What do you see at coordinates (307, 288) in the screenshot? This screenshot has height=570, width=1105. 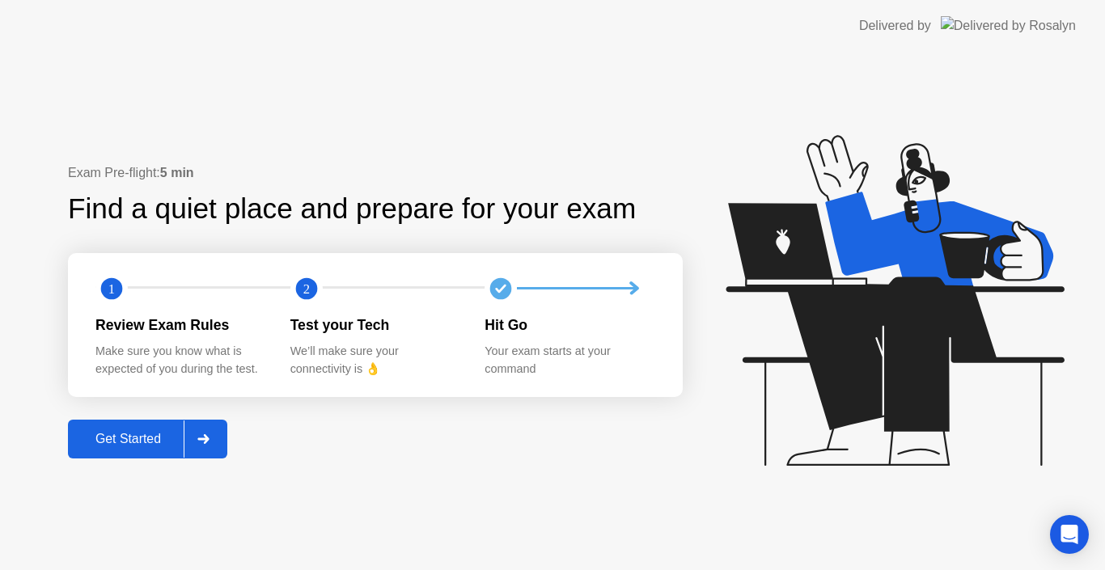 I see `text: 2` at bounding box center [307, 288].